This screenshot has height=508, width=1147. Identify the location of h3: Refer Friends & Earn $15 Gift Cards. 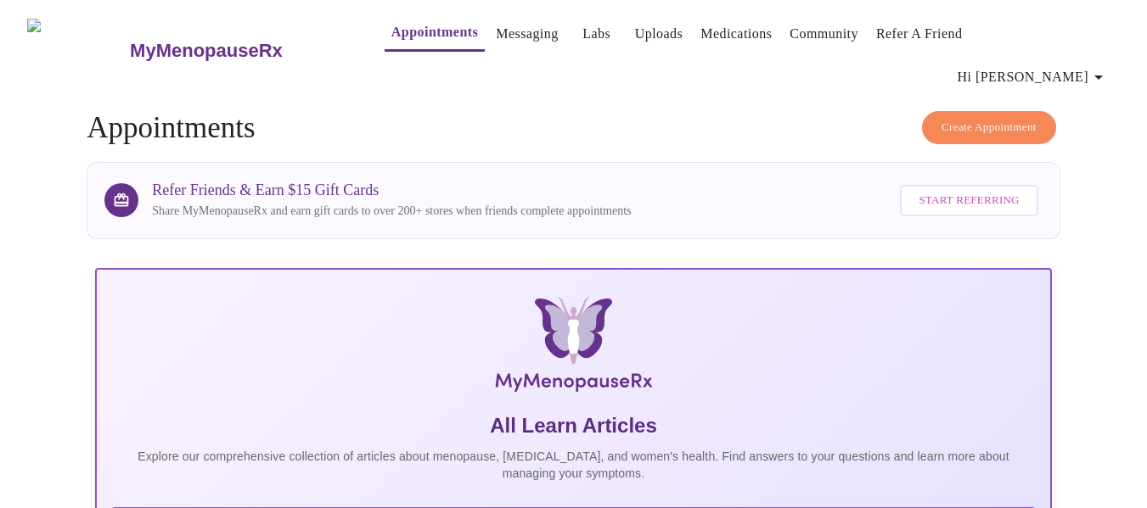
(391, 190).